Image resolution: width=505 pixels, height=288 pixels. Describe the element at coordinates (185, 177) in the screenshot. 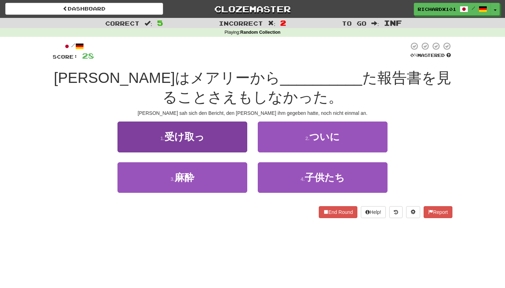

I see `span: 麻酔` at that location.